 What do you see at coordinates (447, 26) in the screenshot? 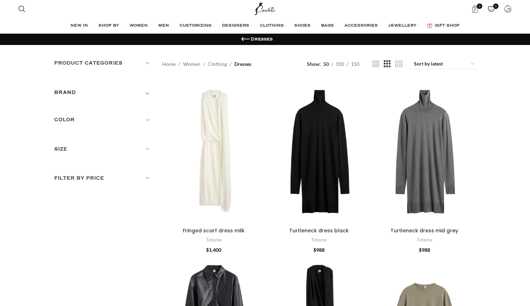
I see `span: GIFT SHOP` at bounding box center [447, 26].